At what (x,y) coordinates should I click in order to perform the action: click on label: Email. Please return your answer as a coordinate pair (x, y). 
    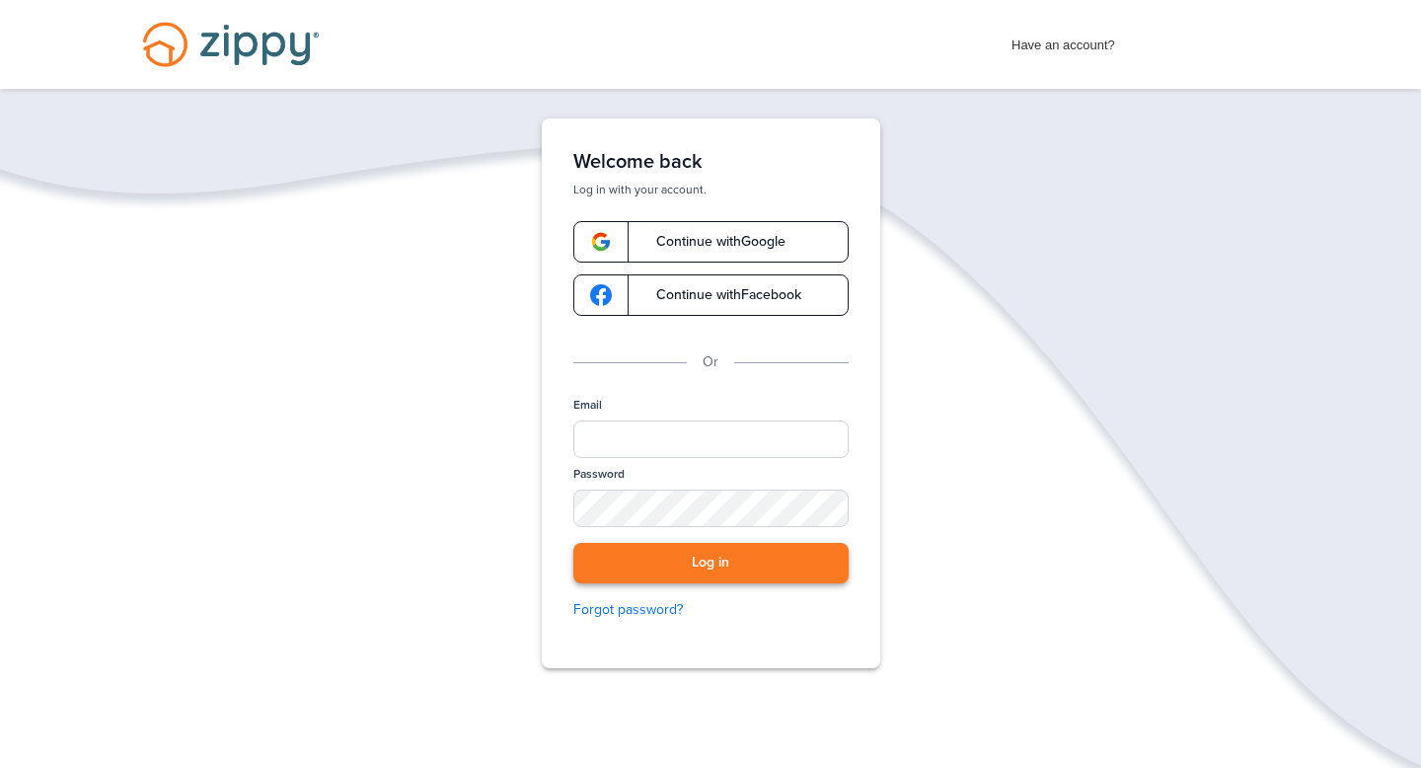
    Looking at the image, I should click on (587, 405).